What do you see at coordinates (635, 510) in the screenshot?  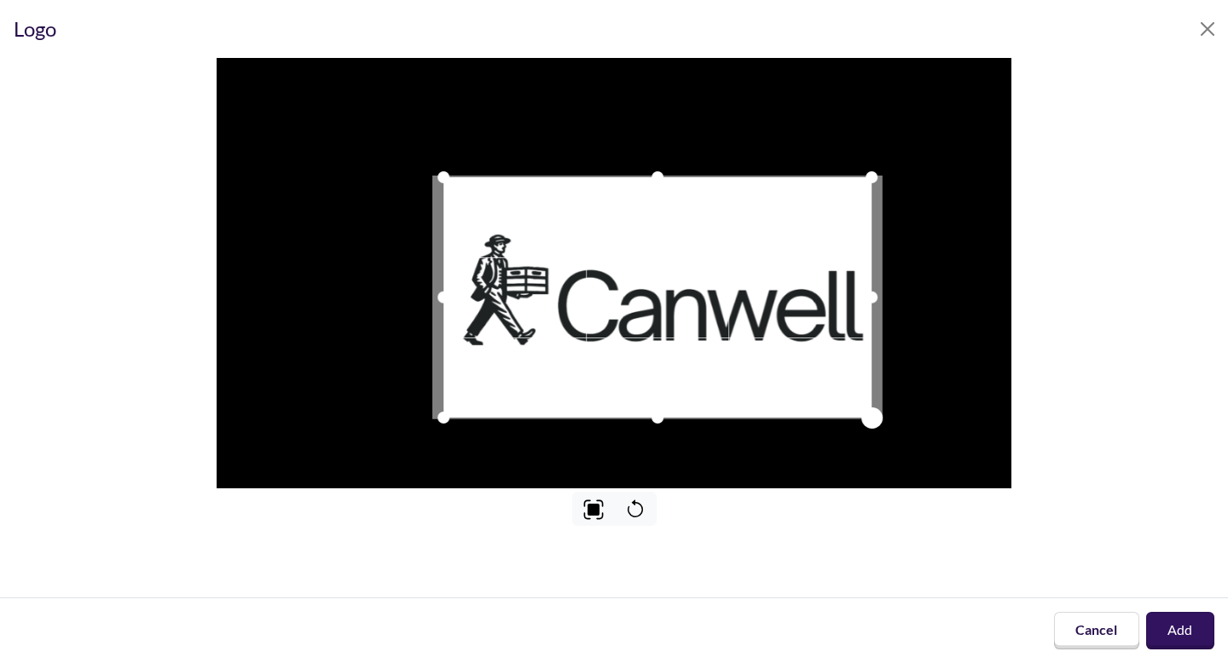 I see `svg: Reset image` at bounding box center [635, 510].